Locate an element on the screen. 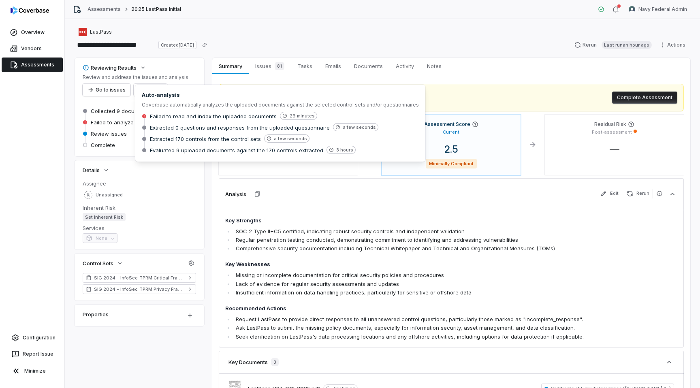 This screenshot has height=388, width=700. span: Navy Federal Admin is located at coordinates (662, 9).